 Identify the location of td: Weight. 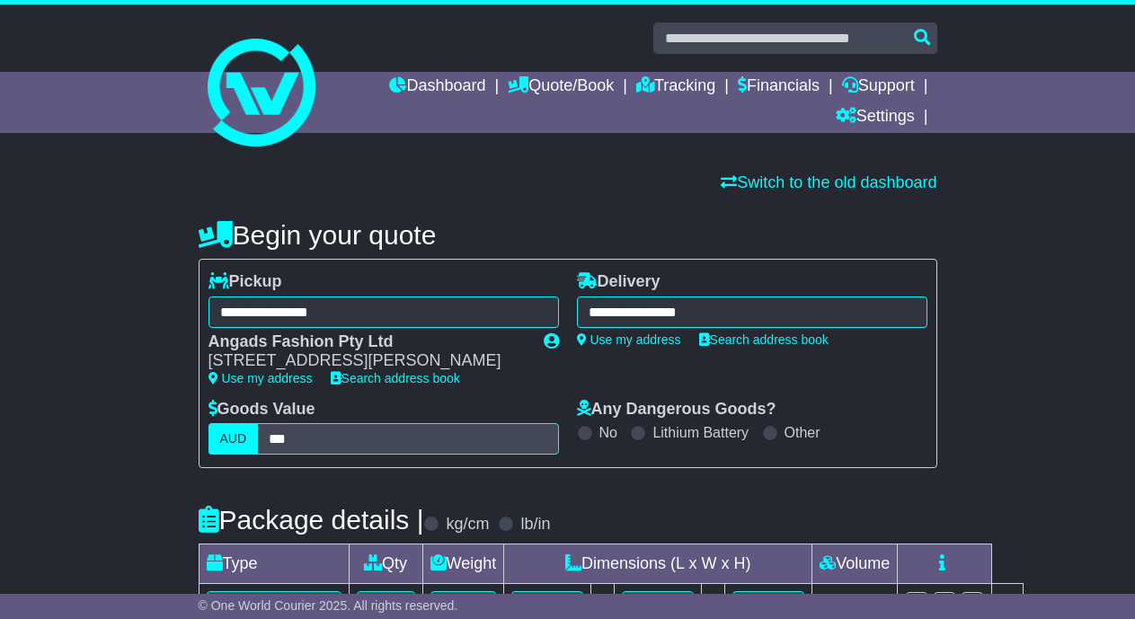
(463, 564).